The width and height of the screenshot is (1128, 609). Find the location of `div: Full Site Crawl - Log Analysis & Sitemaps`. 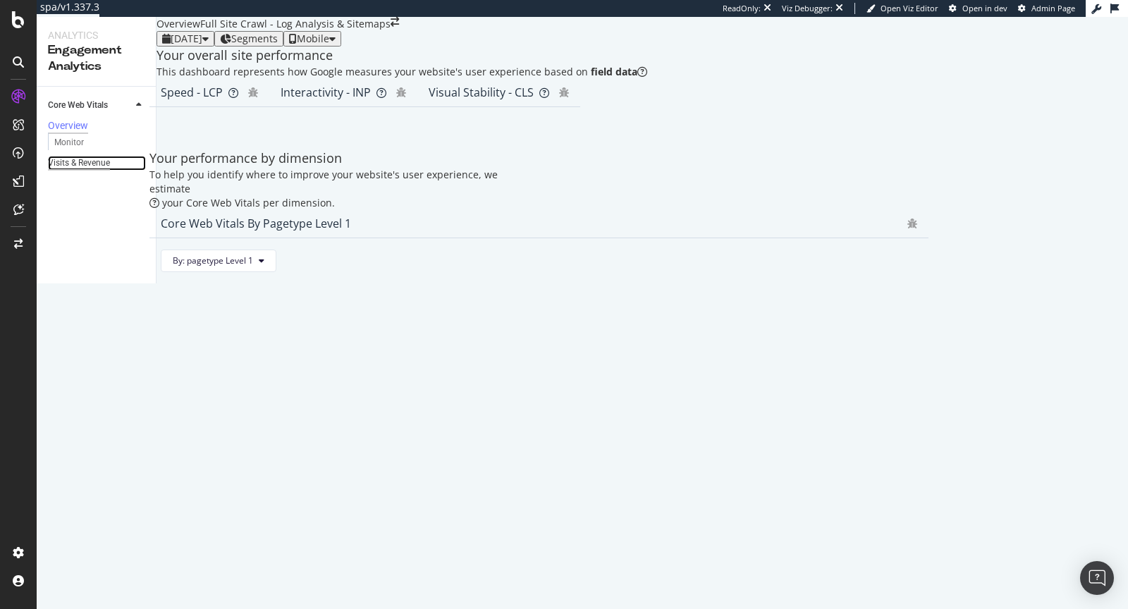

div: Full Site Crawl - Log Analysis & Sitemaps is located at coordinates (295, 24).